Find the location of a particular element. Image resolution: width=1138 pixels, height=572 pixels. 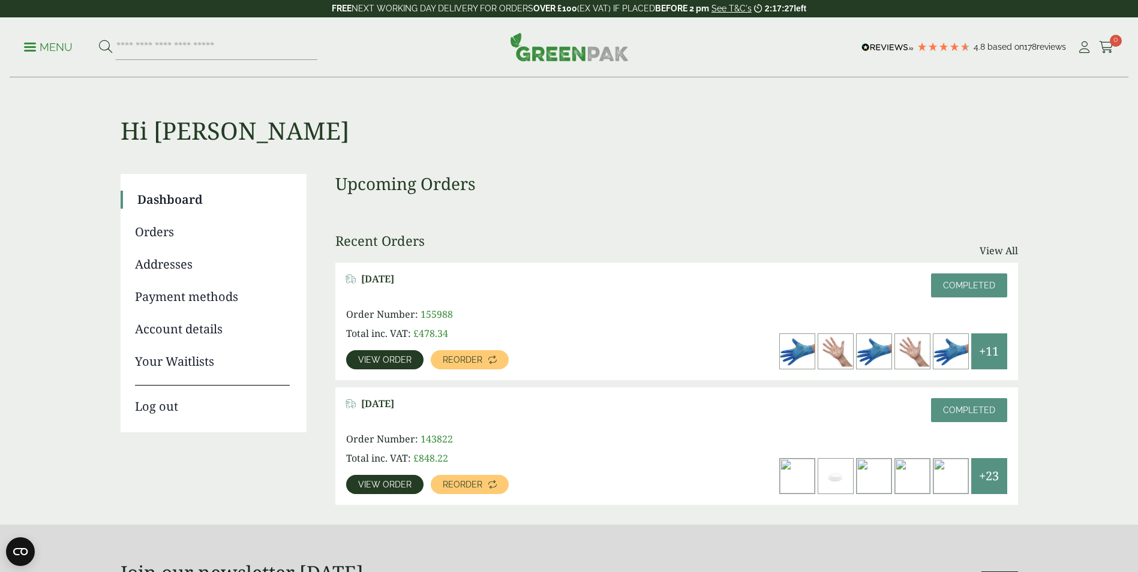

span: 0 is located at coordinates (1116, 41).